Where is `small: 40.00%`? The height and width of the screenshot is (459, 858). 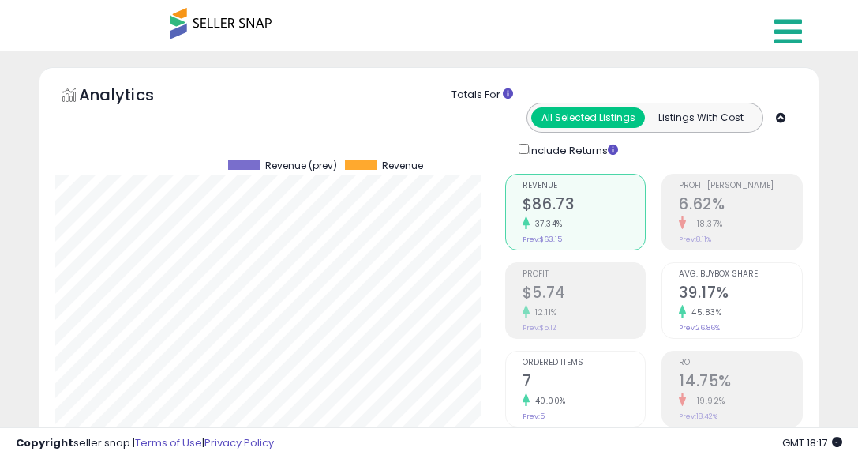
small: 40.00% is located at coordinates (548, 400).